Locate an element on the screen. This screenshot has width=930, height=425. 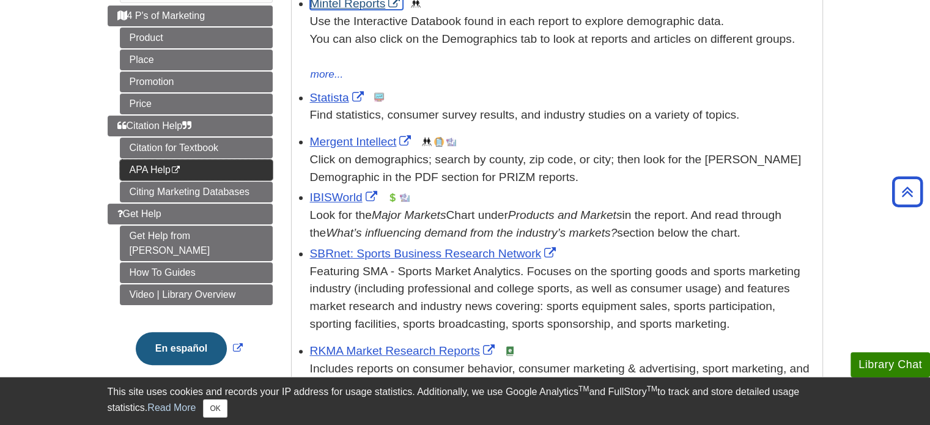
img: Company Information is located at coordinates (439, 142).